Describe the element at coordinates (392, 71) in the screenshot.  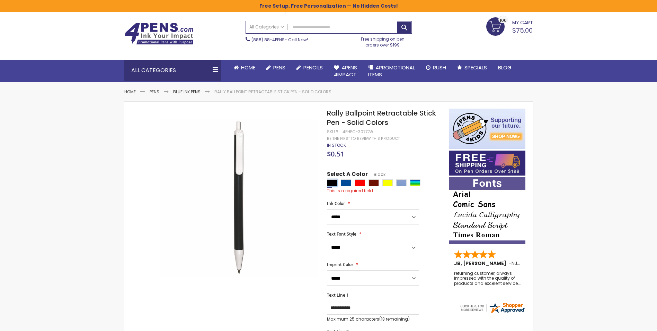
I see `span: 4PROMOTIONAL ITEMS` at that location.